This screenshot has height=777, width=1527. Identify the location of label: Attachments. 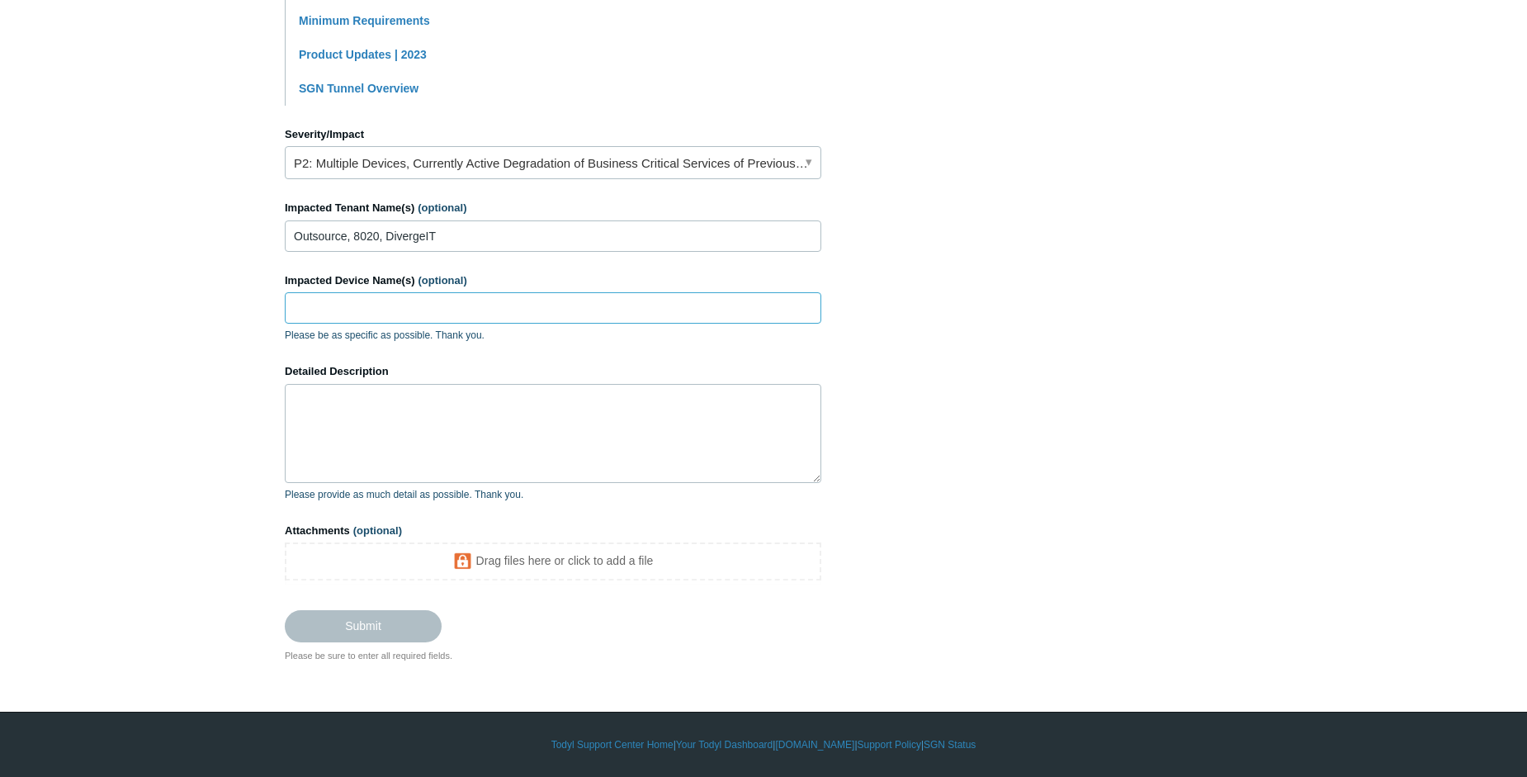
(553, 531).